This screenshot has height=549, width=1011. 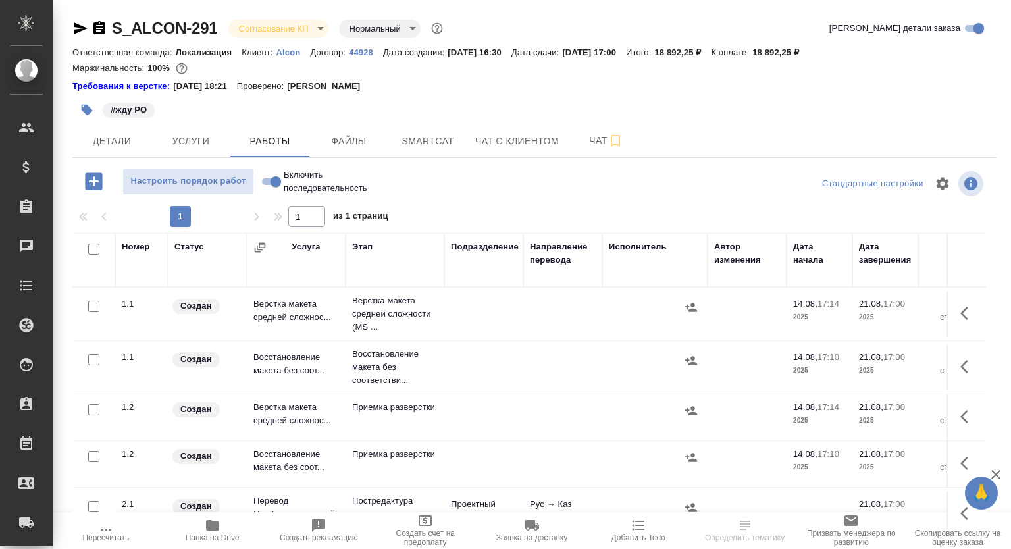 What do you see at coordinates (213, 530) in the screenshot?
I see `button: Папка на Drive` at bounding box center [213, 530].